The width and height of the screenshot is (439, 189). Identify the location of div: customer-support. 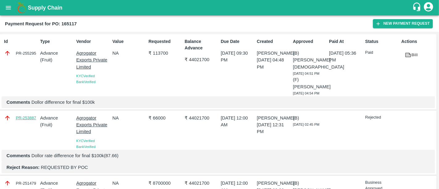
(417, 8).